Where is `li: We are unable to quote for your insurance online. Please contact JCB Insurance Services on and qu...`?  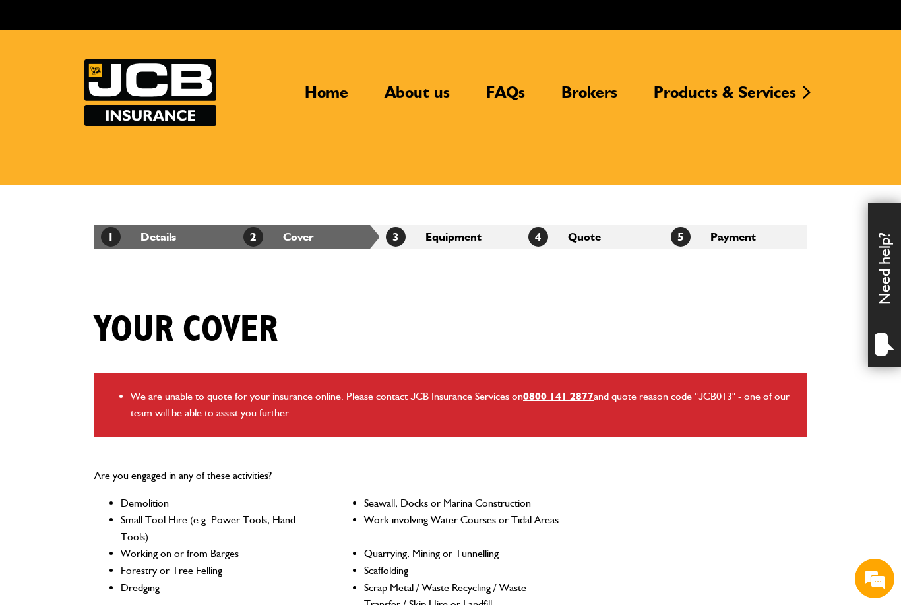 li: We are unable to quote for your insurance online. Please contact JCB Insurance Services on and qu... is located at coordinates (464, 404).